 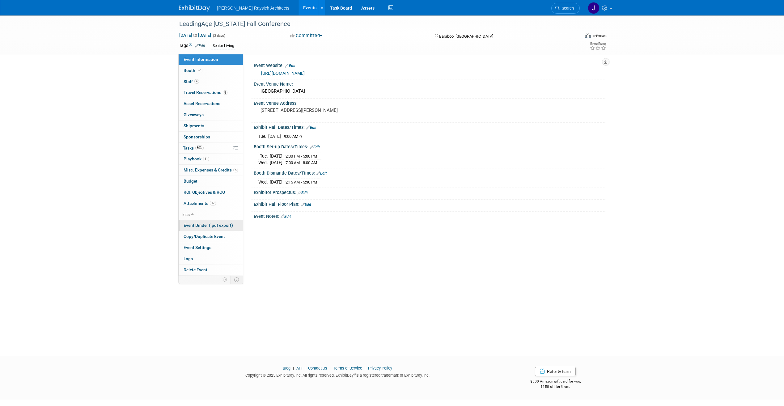 I want to click on span: 9:00 AM -, so click(x=293, y=136).